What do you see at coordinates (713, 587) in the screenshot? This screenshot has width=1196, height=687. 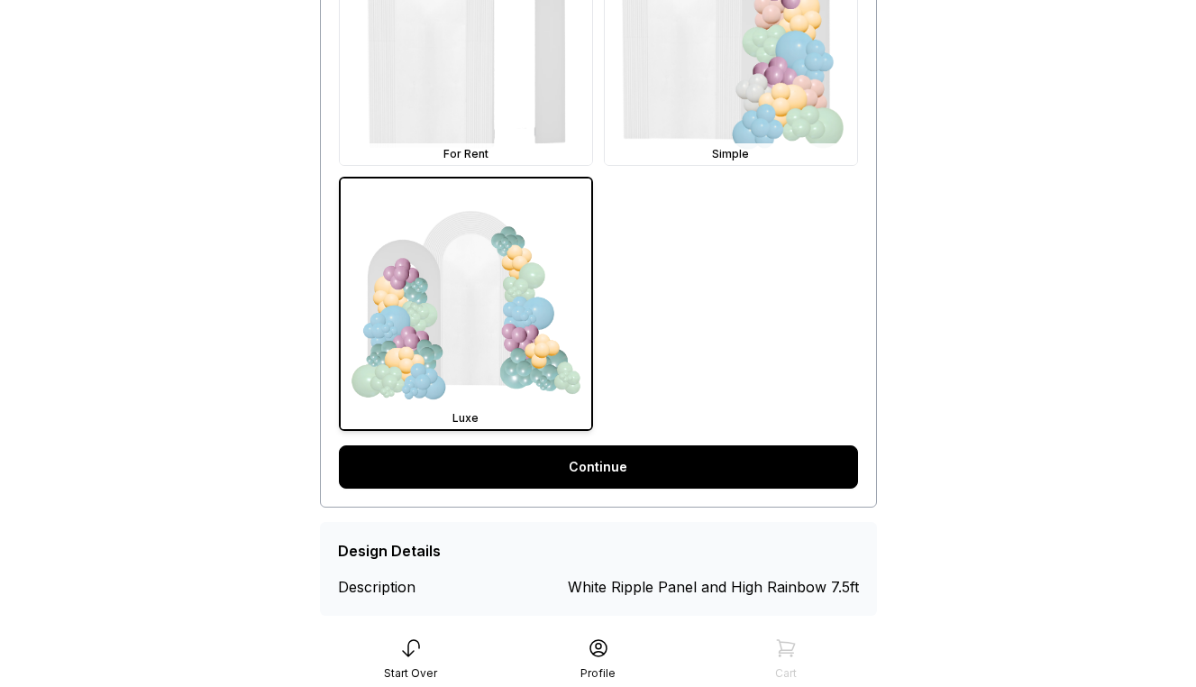 I see `div: White Ripple Panel and High Rainbow 7.5ft` at bounding box center [713, 587].